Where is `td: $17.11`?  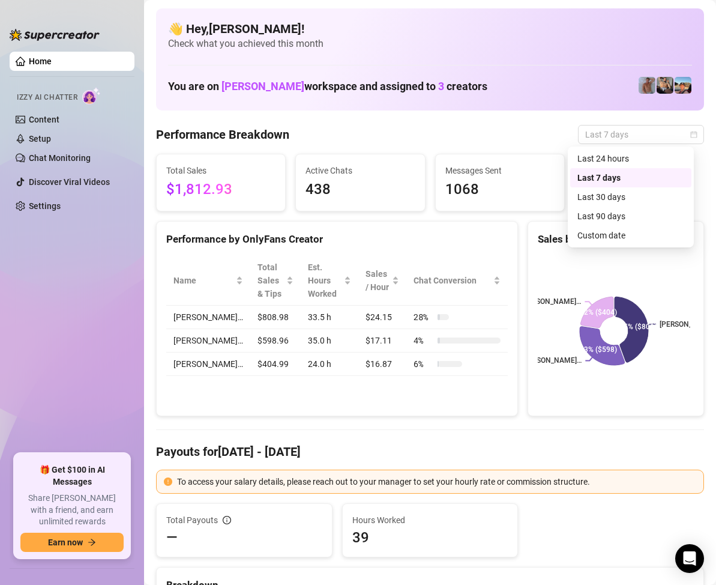 td: $17.11 is located at coordinates (382, 340).